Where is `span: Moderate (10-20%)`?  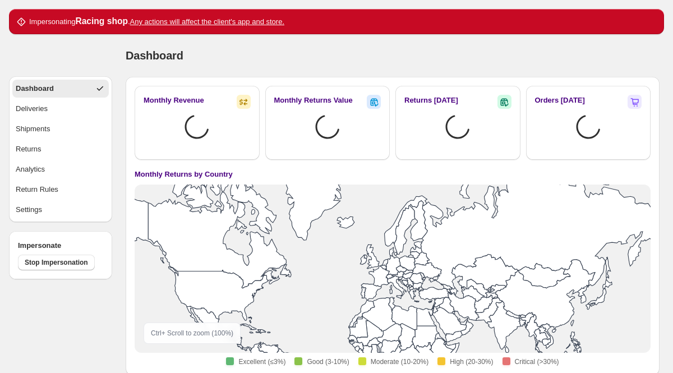 span: Moderate (10-20%) is located at coordinates (400, 362).